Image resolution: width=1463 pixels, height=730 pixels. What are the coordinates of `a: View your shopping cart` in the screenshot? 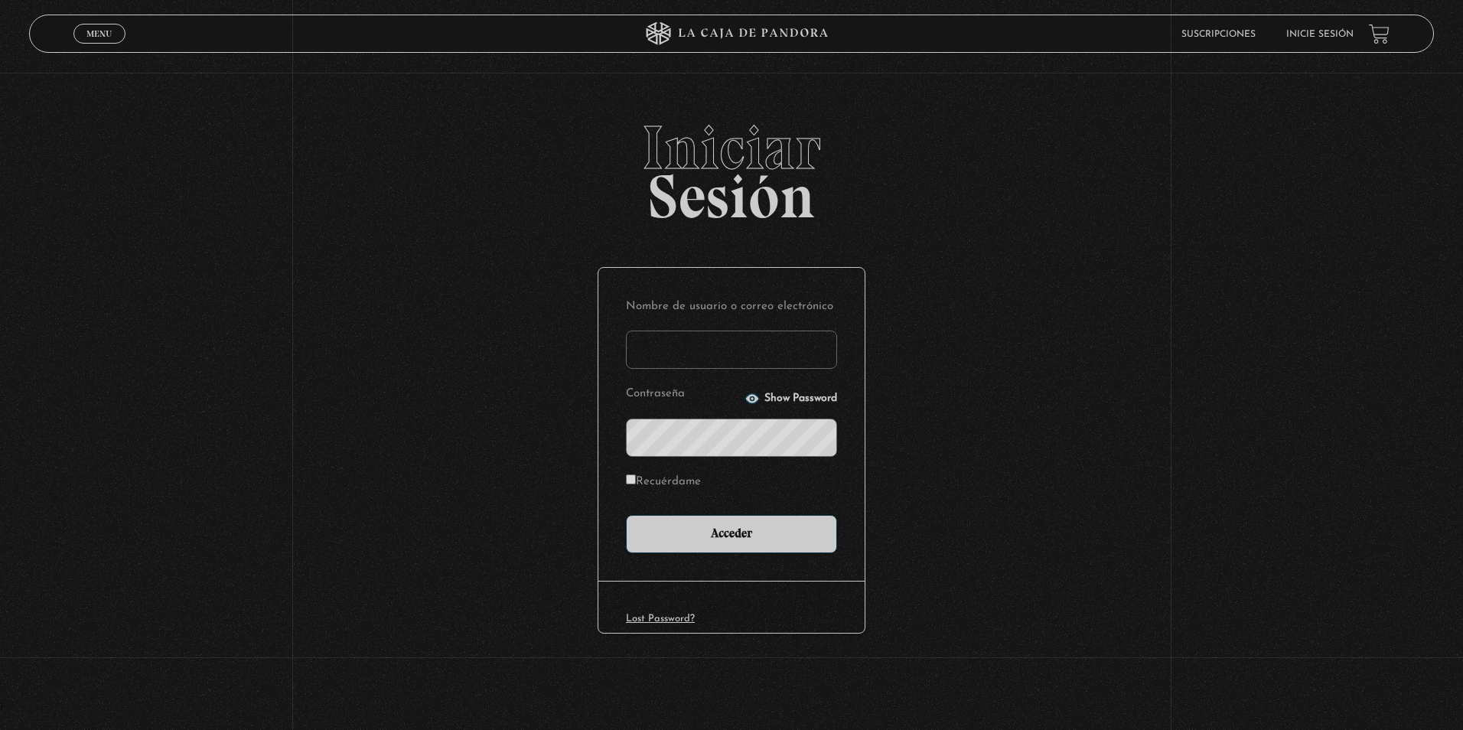 It's located at (1379, 34).